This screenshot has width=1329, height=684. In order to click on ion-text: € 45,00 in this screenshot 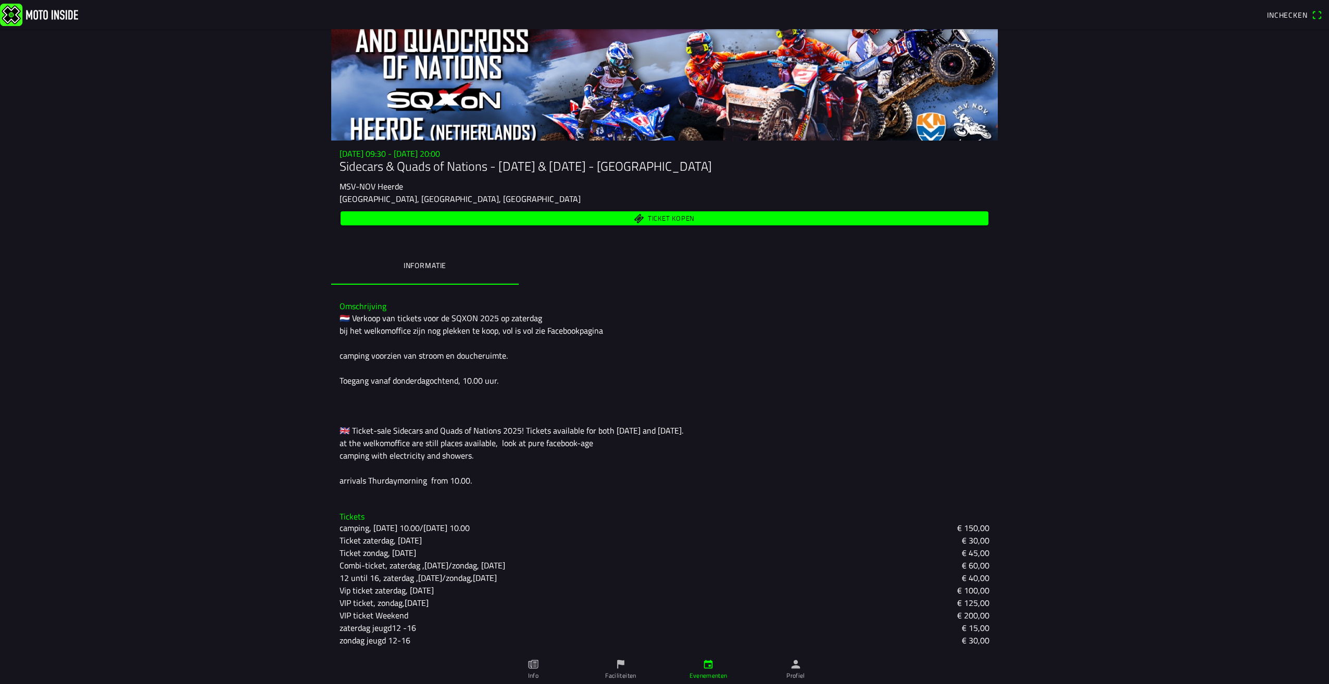, I will do `click(975, 553)`.